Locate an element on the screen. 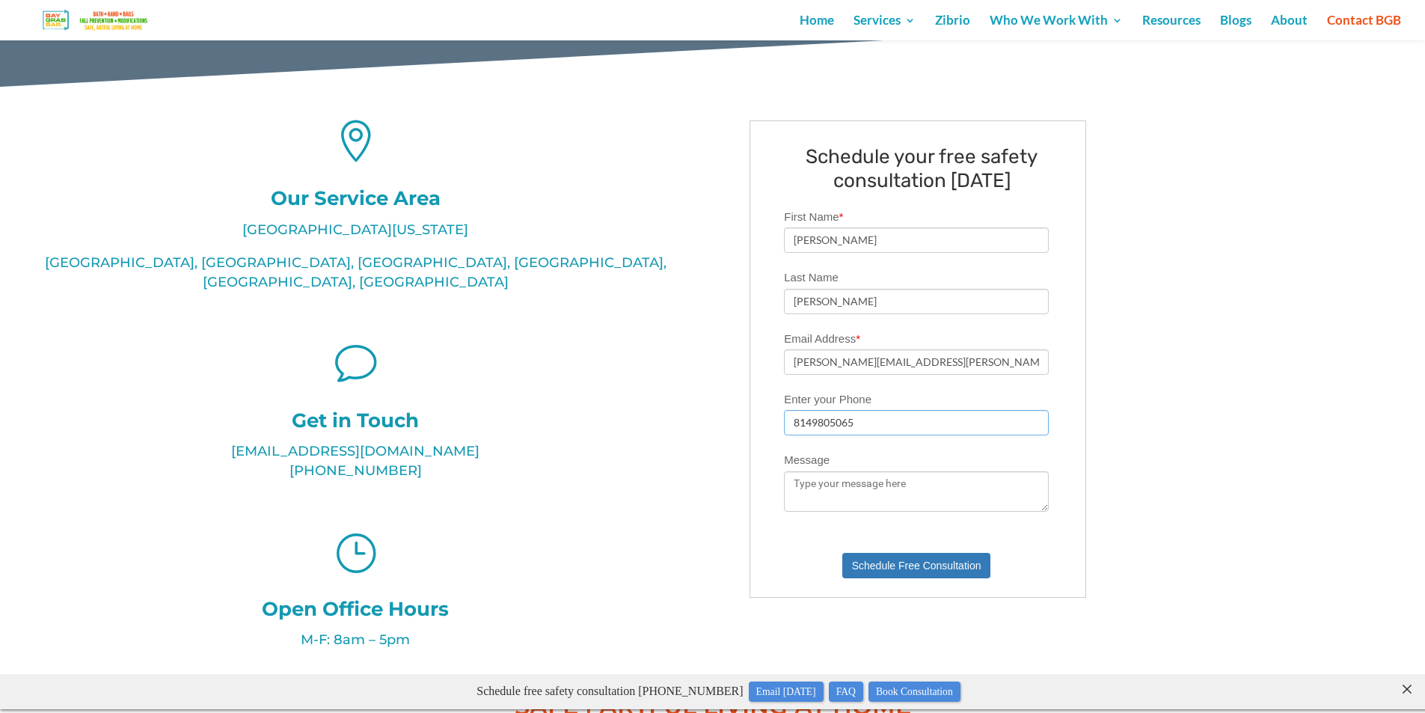 The width and height of the screenshot is (1425, 713). label: Enter your Phone is located at coordinates (931, 398).